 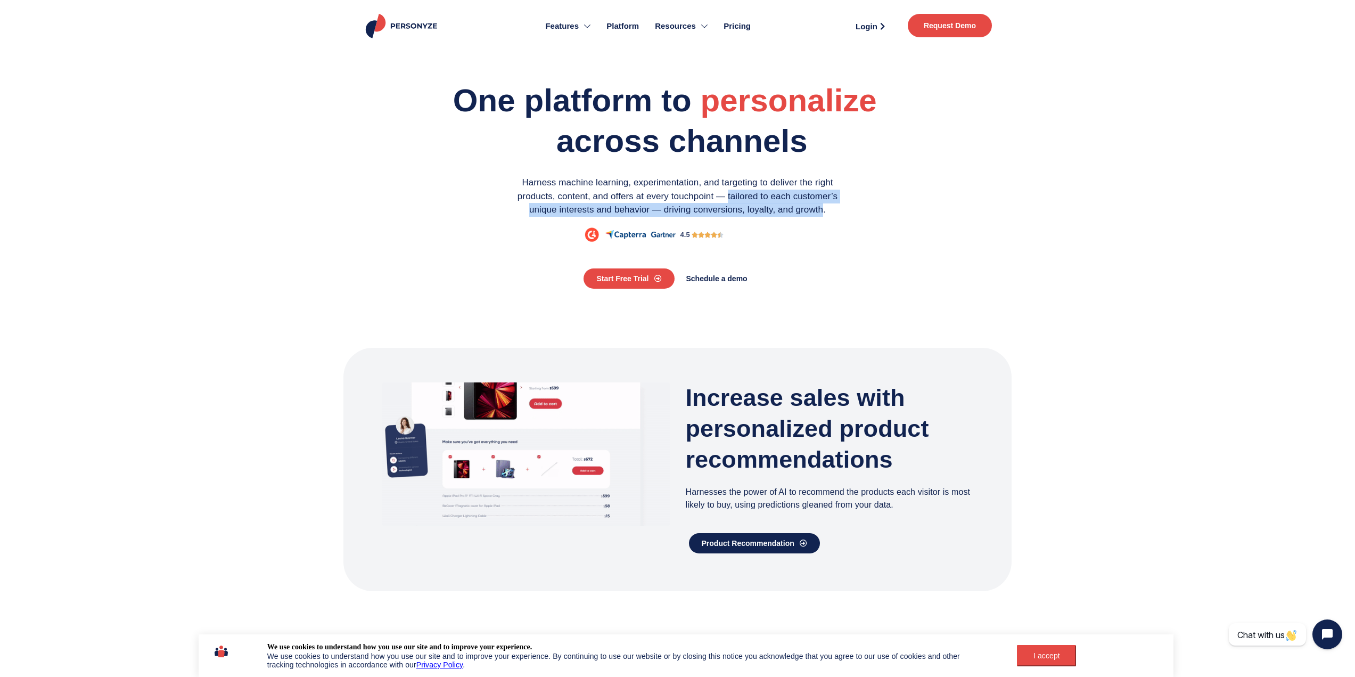 I want to click on div: I accept, so click(x=1046, y=656).